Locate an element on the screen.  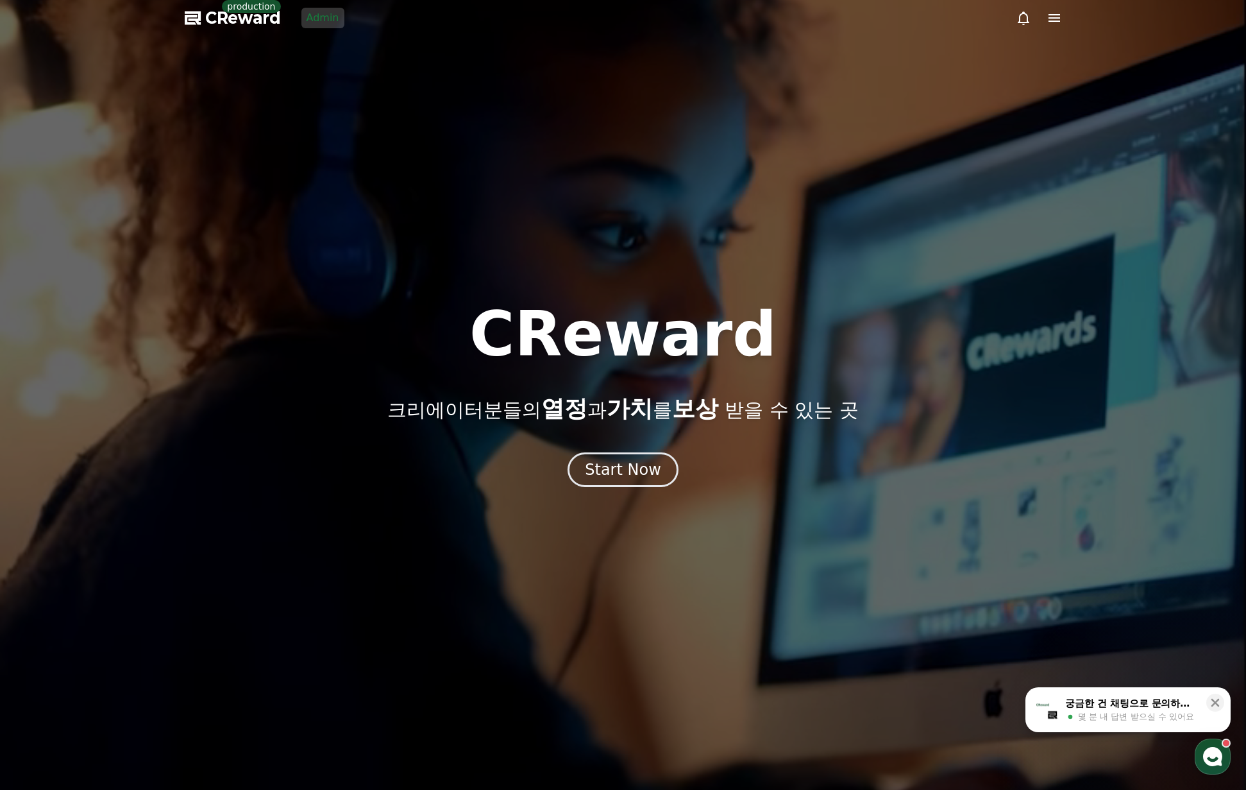
span: 열정 is located at coordinates (565, 408).